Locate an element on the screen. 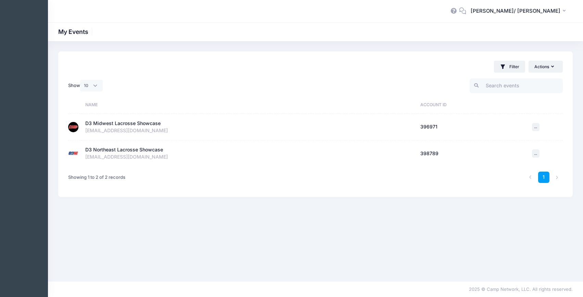 Image resolution: width=583 pixels, height=297 pixels. td: 396971 is located at coordinates (473, 127).